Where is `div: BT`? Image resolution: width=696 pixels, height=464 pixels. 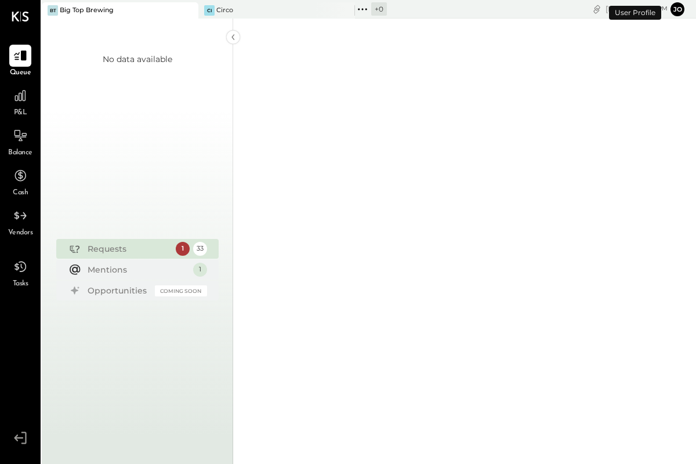 div: BT is located at coordinates (53, 10).